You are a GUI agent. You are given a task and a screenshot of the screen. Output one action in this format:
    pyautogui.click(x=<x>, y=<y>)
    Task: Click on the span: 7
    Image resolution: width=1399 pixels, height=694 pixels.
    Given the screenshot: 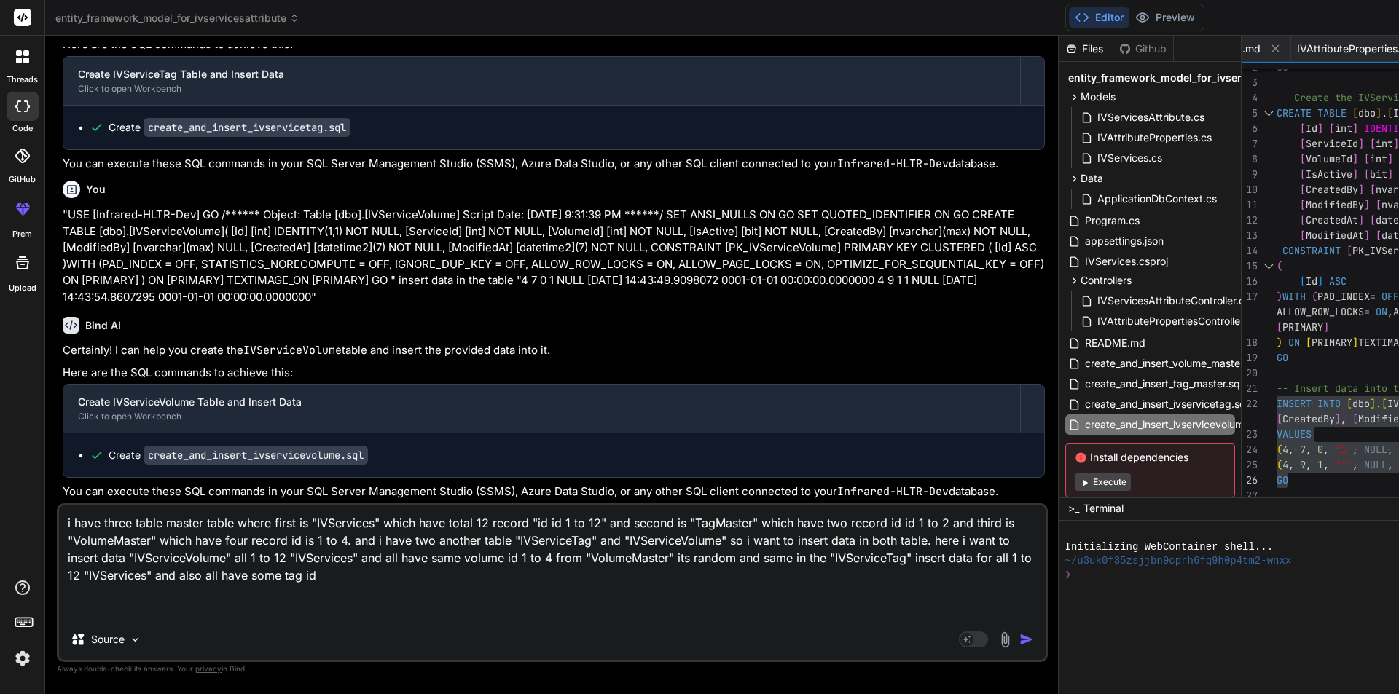 What is the action you would take?
    pyautogui.click(x=1302, y=449)
    